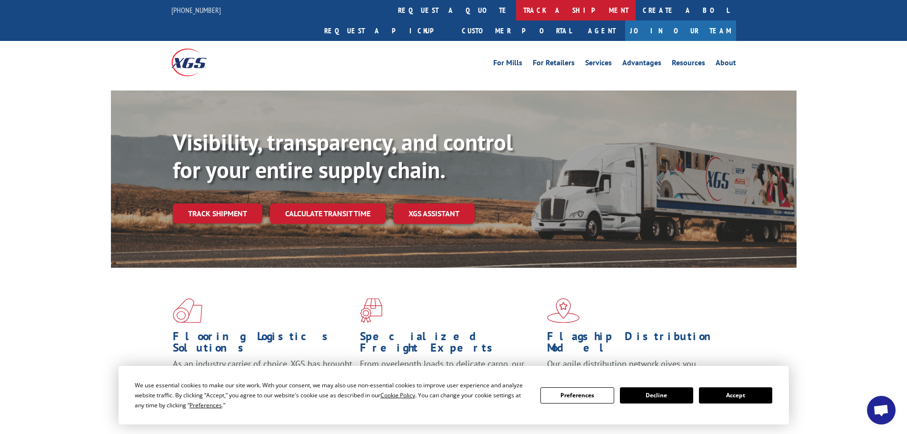 This screenshot has height=434, width=907. I want to click on span: As an industry carrier of choice, XGS has brought innovation and dedication to flooring logistics..., so click(262, 375).